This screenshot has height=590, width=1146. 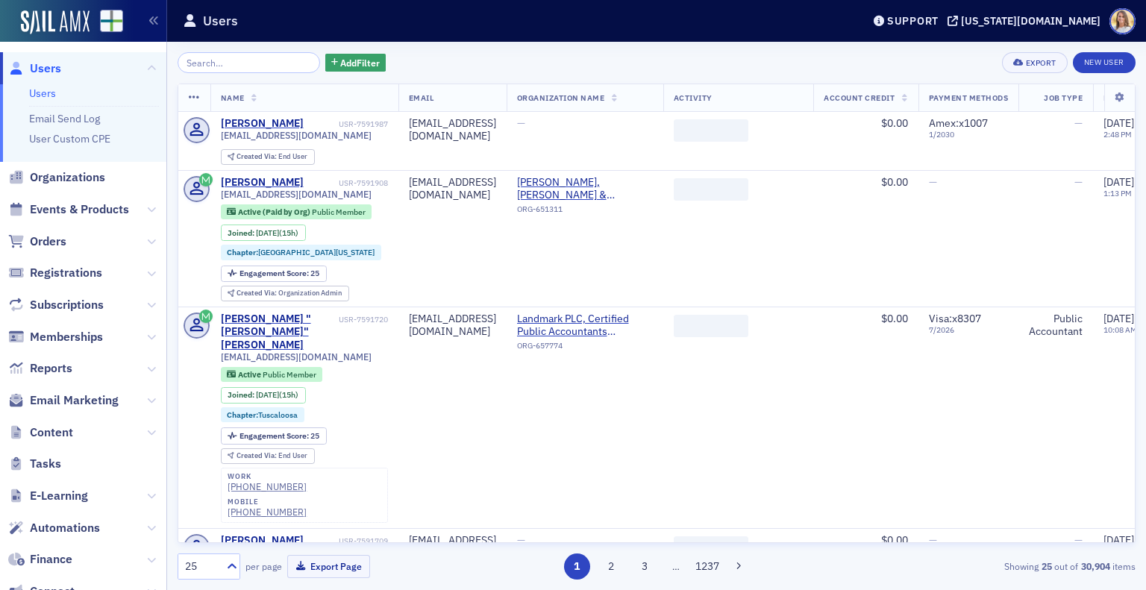 What do you see at coordinates (257, 455) in the screenshot?
I see `span: Created Via :` at bounding box center [257, 455].